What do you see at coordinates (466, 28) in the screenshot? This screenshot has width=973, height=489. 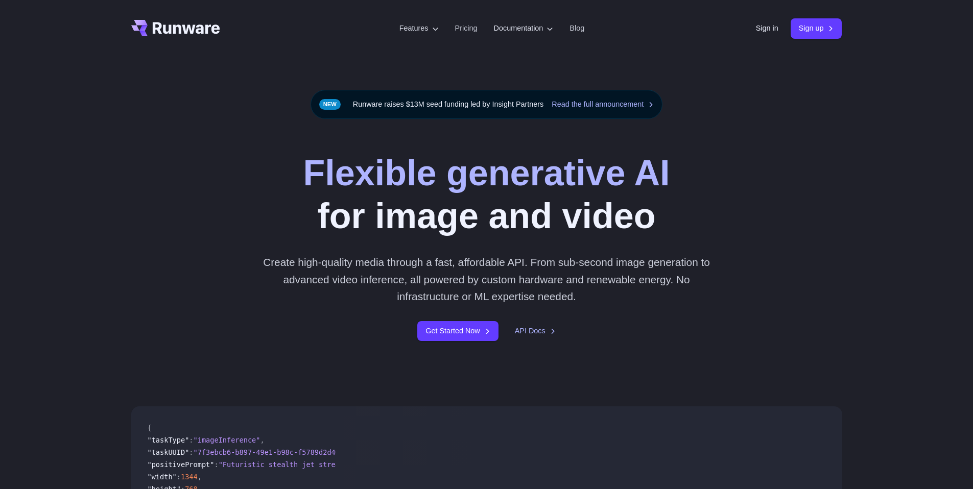 I see `a: Pricing` at bounding box center [466, 28].